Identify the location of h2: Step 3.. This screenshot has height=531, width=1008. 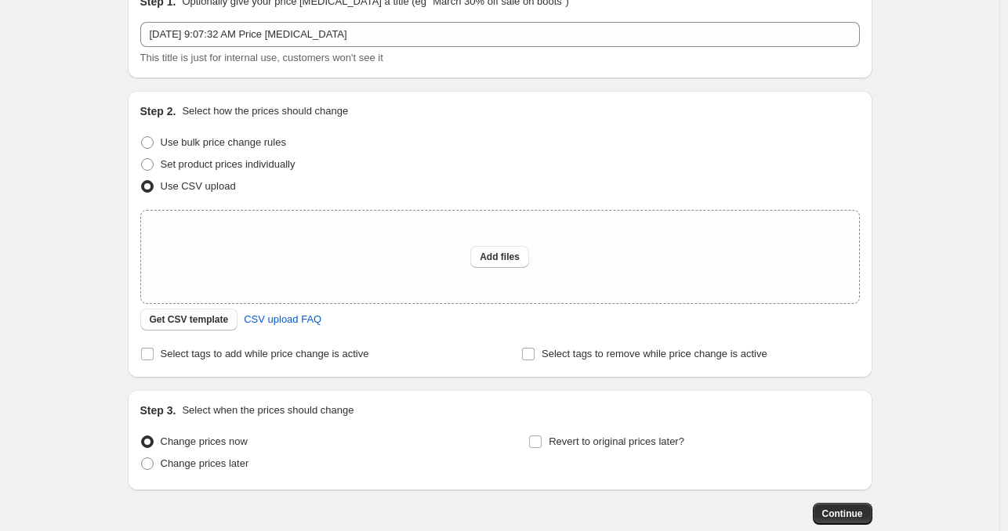
(158, 411).